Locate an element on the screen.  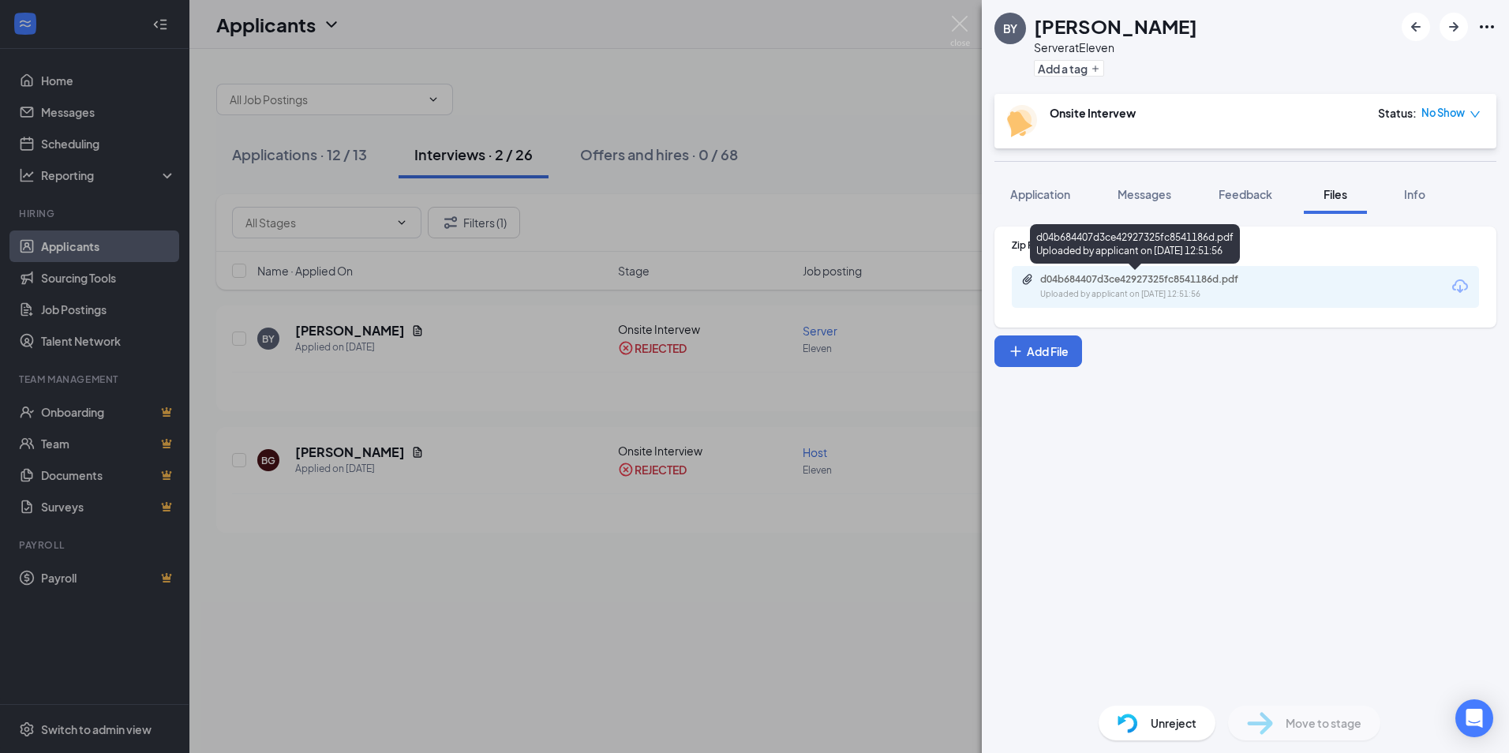
svg: Paperclip is located at coordinates (1027, 279).